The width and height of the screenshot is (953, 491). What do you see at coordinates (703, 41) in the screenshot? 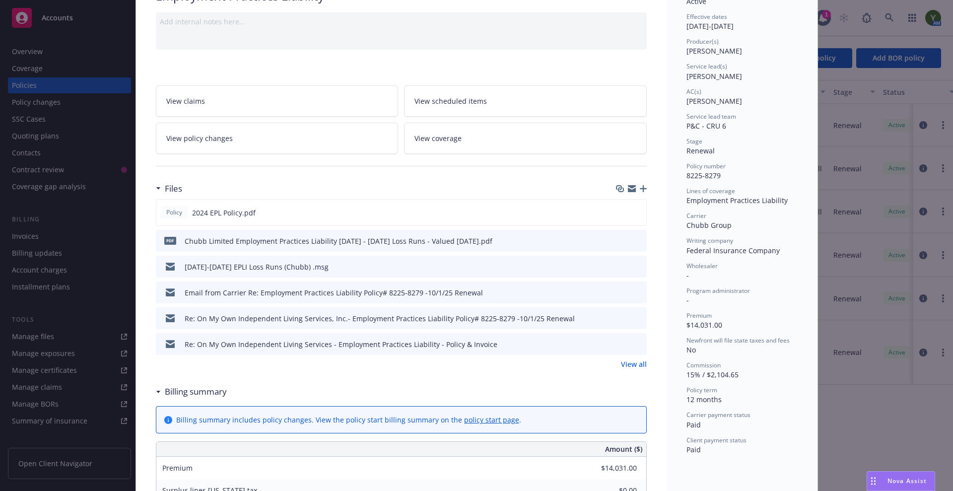
I see `span: Producer(s)` at bounding box center [703, 41].